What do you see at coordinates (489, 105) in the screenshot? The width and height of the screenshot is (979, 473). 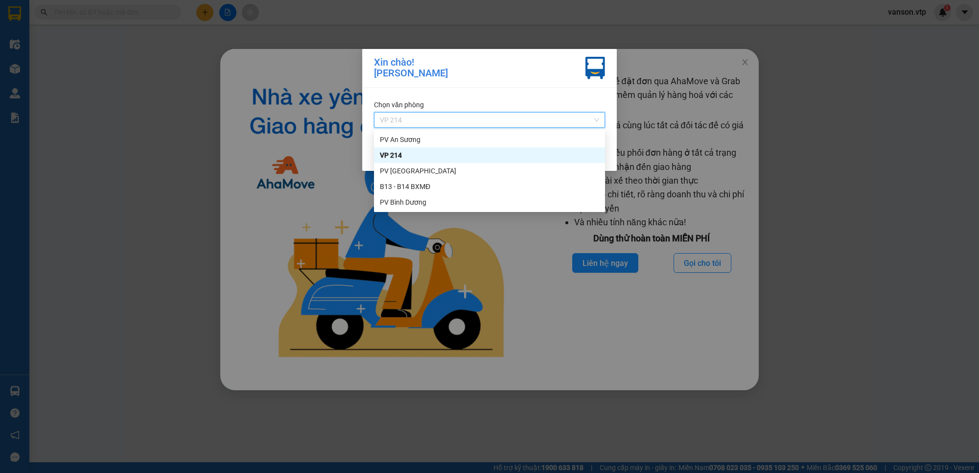 I see `div: Chọn văn phòng` at bounding box center [489, 105].